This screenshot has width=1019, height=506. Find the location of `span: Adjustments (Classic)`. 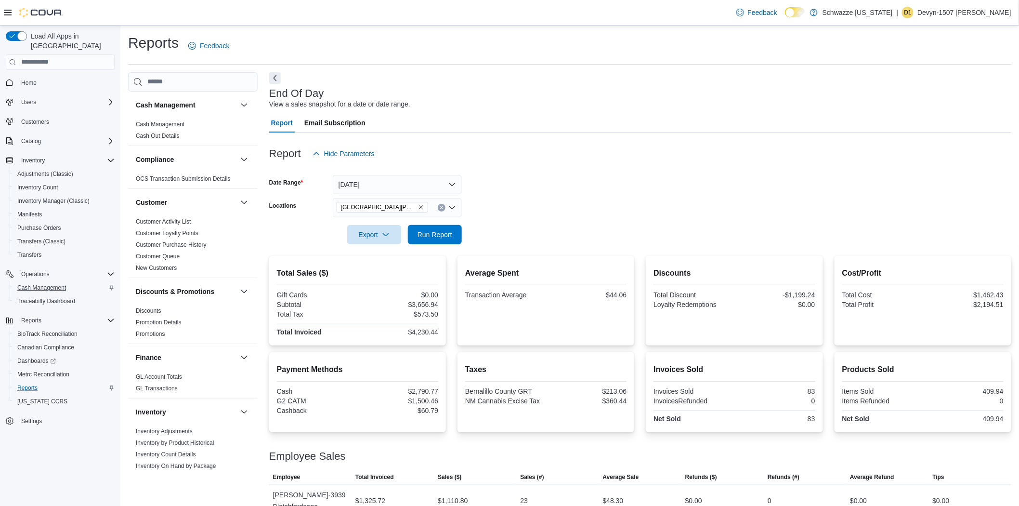

span: Adjustments (Classic) is located at coordinates (64, 174).